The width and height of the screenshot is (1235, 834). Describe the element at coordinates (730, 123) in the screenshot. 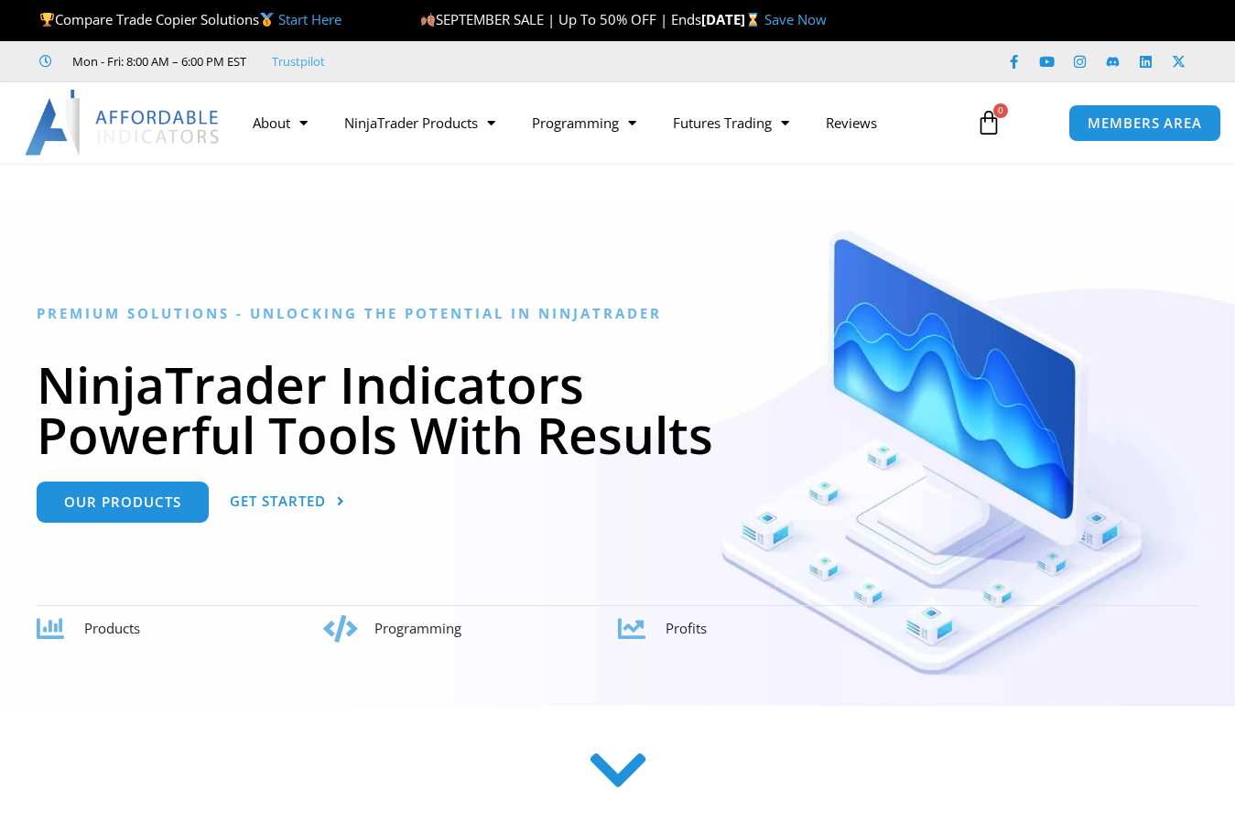

I see `a: Futures Trading` at that location.